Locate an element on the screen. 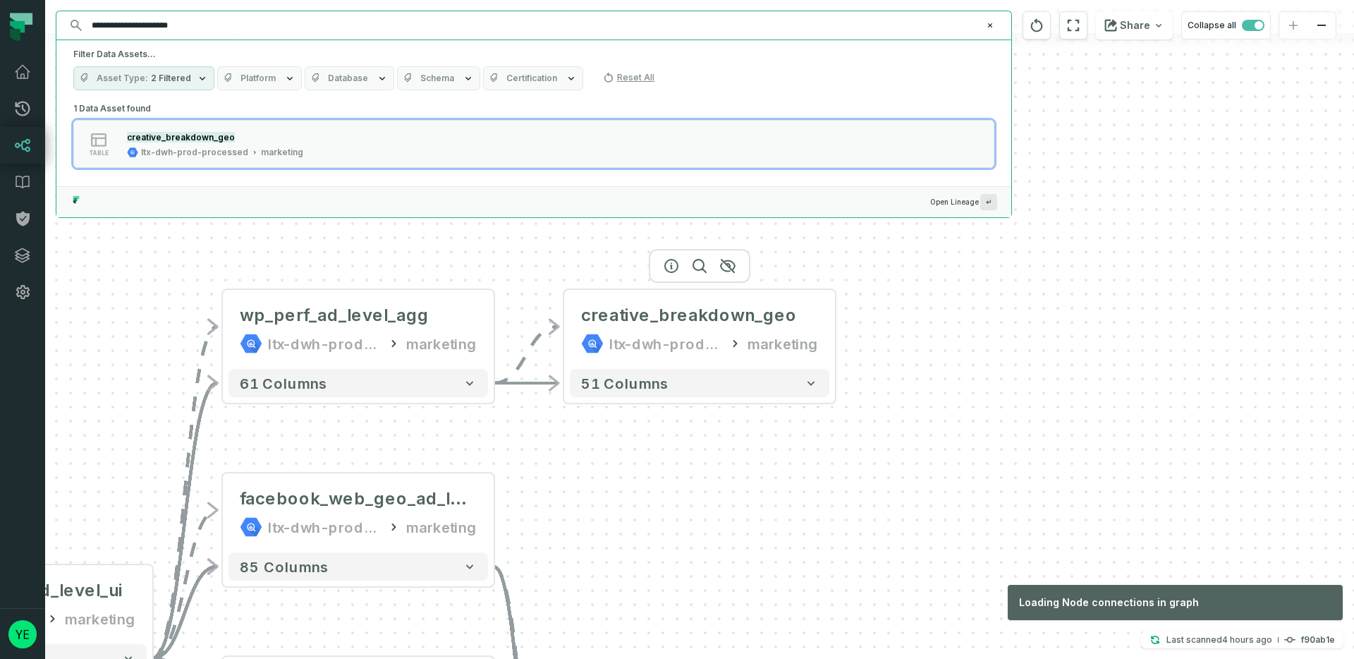  img: avatar of yedidya is located at coordinates (23, 634).